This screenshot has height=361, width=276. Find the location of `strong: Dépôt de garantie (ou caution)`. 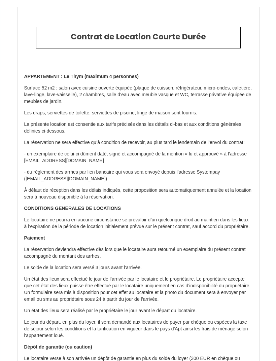

strong: Dépôt de garantie (ou caution) is located at coordinates (58, 347).